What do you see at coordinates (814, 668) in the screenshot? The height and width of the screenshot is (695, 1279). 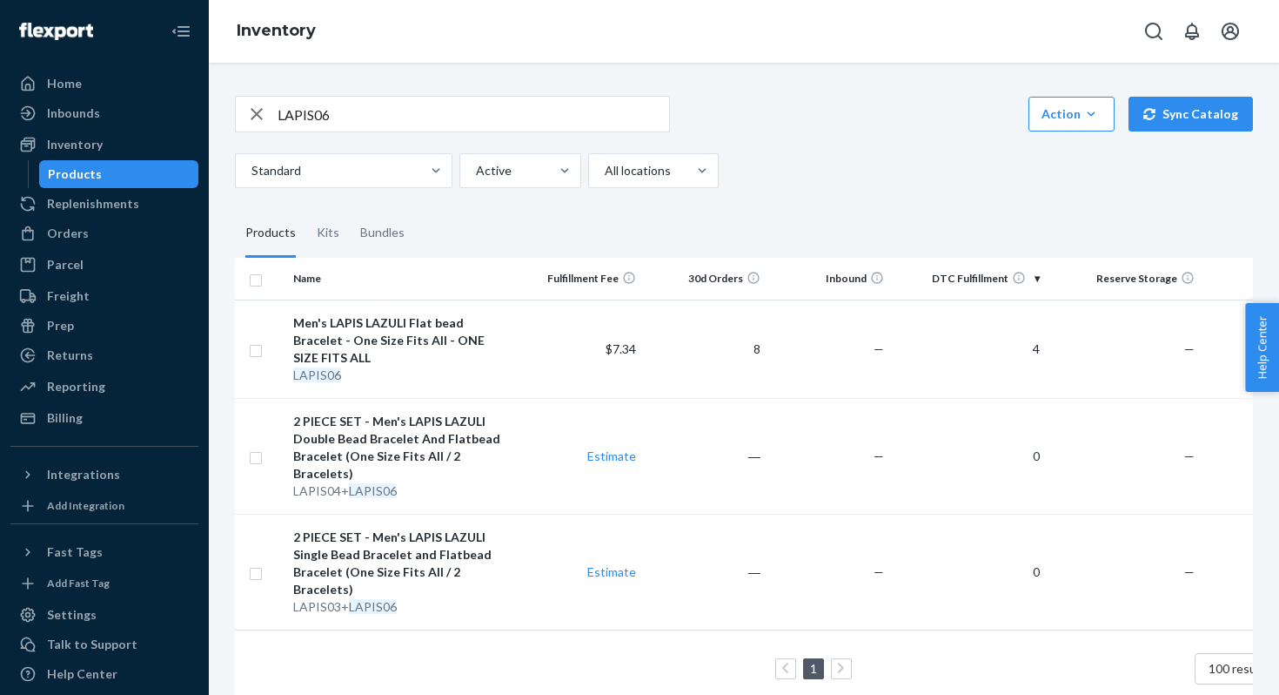 I see `a: Page 1 is your current page` at bounding box center [814, 668].